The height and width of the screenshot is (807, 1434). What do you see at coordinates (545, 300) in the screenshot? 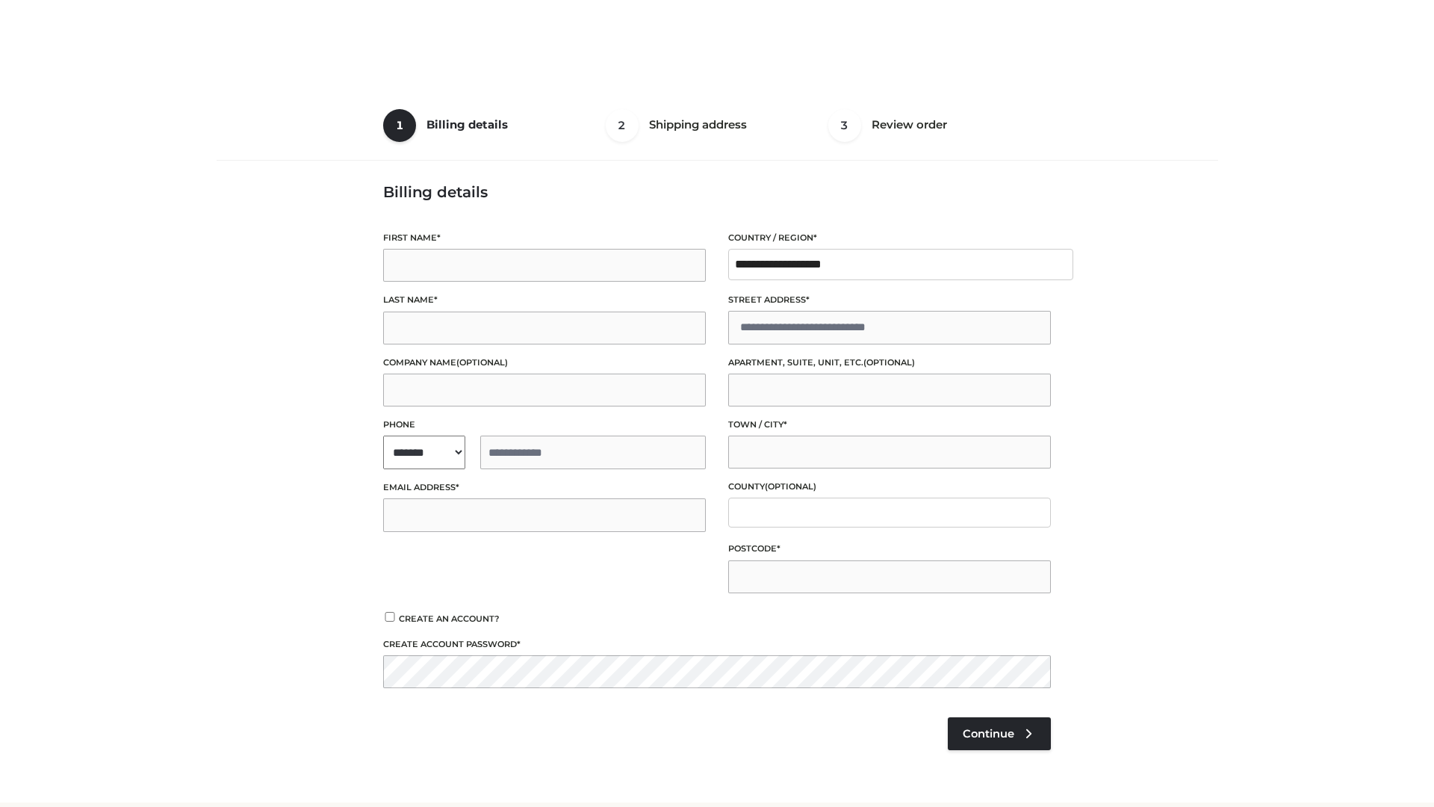
I see `label: Last name` at bounding box center [545, 300].